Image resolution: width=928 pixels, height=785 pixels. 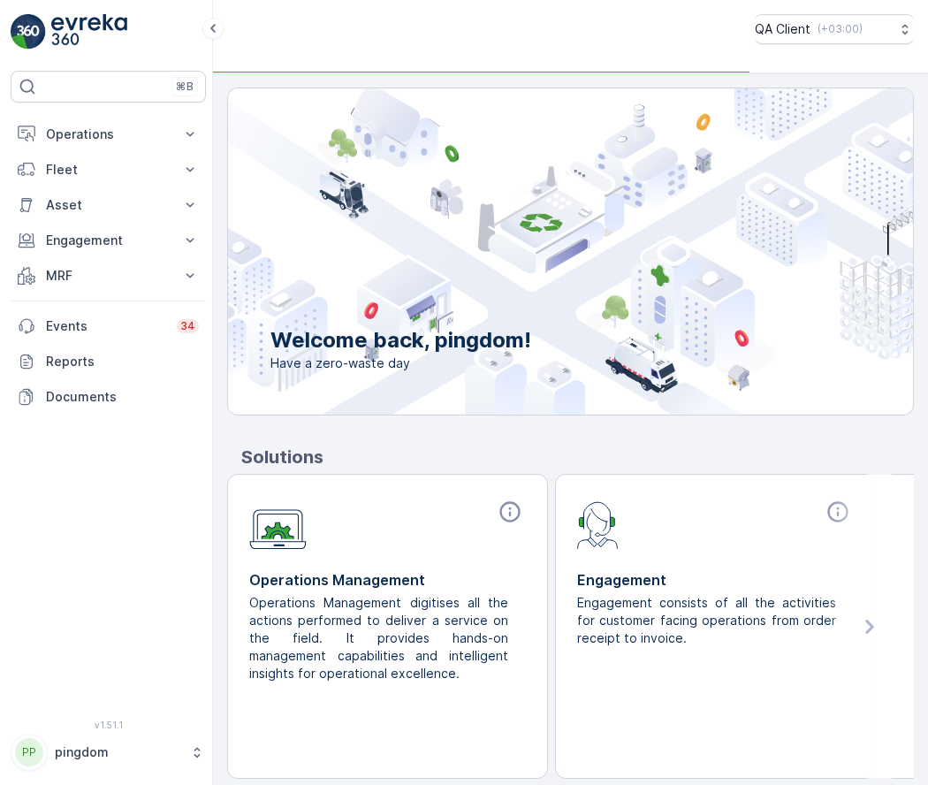 What do you see at coordinates (108, 170) in the screenshot?
I see `button: Fleet` at bounding box center [108, 170].